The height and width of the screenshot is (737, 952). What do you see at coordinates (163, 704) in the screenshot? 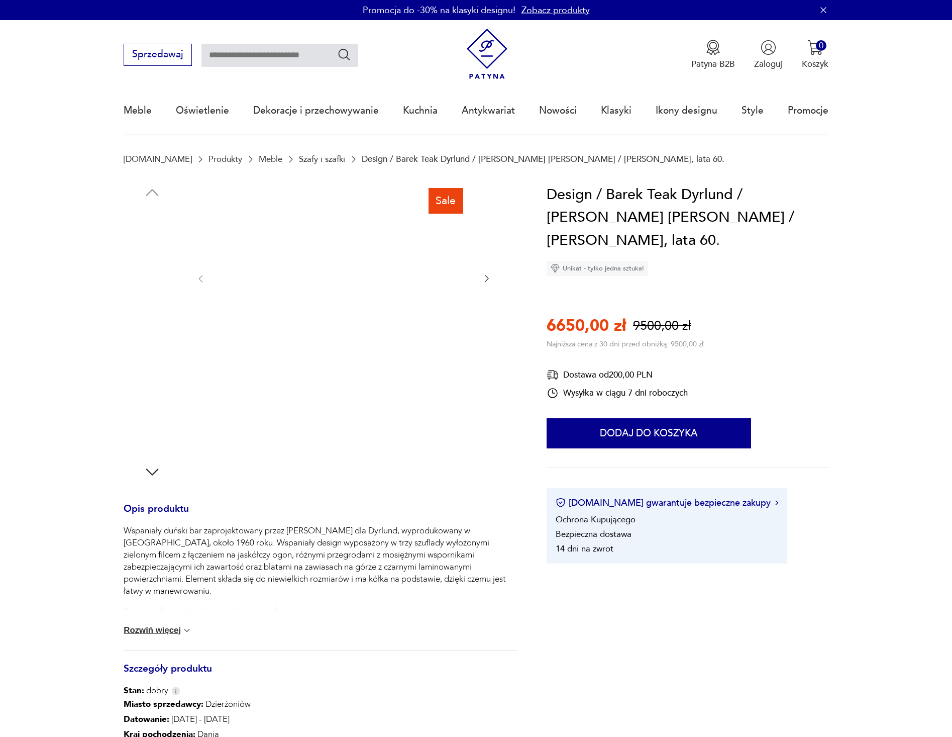
I see `b: Miasto sprzedawcy :` at bounding box center [163, 704].